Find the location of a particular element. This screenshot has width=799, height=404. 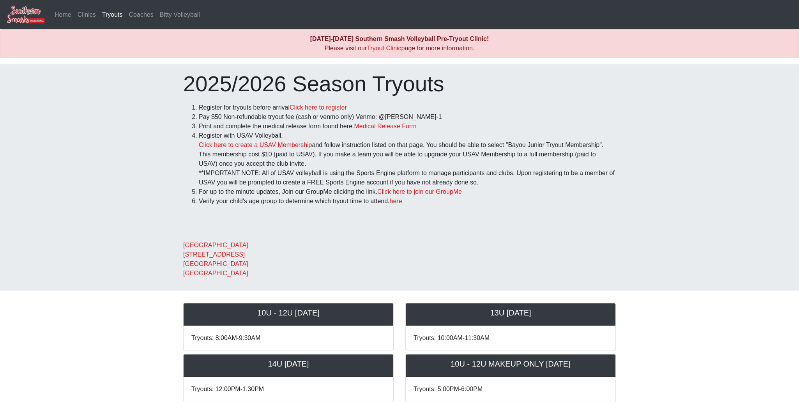

p: Tryouts: 12:00PM-1:30PM is located at coordinates (288, 389).